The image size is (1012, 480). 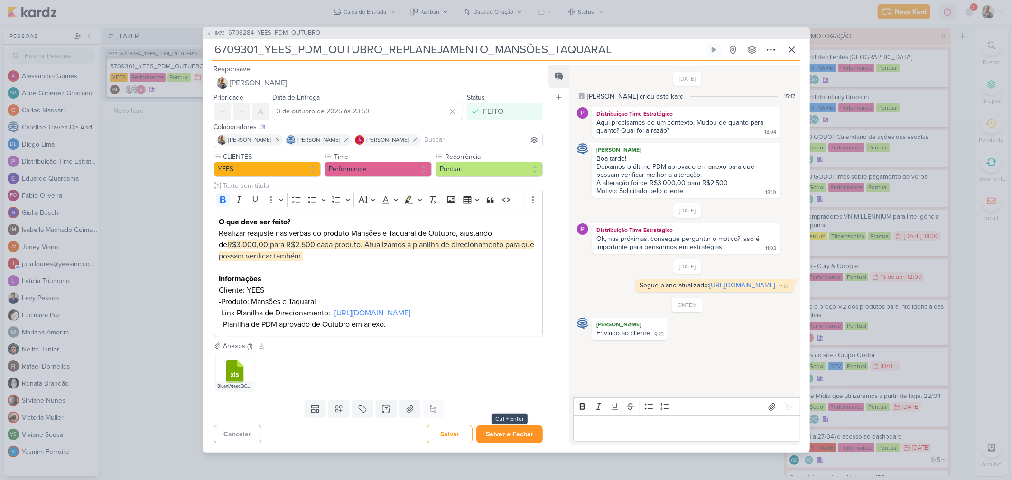 What do you see at coordinates (679, 243) in the screenshot?
I see `div: Ok, nas próximas, consegue perguntar o motivo? Isso é importante para pensarmos em estratégias` at bounding box center [679, 243].